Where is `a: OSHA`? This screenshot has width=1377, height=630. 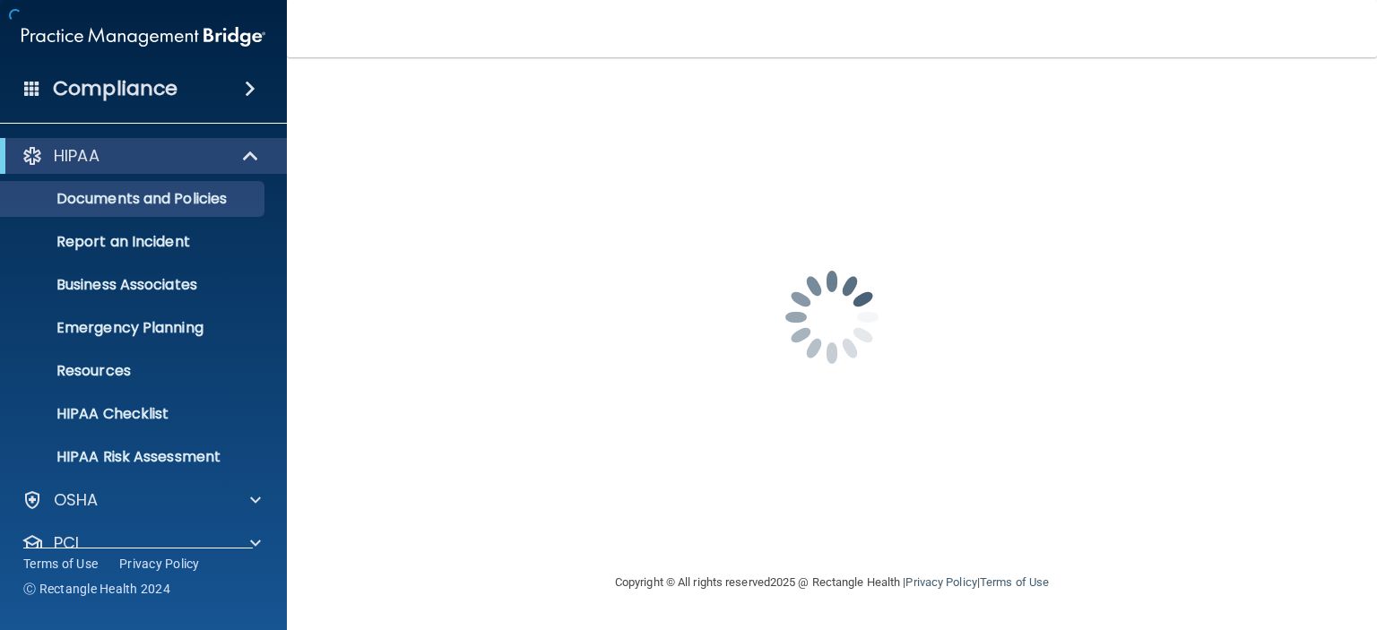 a: OSHA is located at coordinates (141, 500).